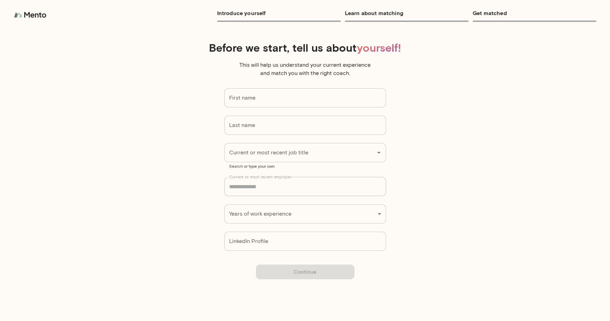 The width and height of the screenshot is (610, 321). What do you see at coordinates (279, 13) in the screenshot?
I see `h6: Introduce yourself` at bounding box center [279, 13].